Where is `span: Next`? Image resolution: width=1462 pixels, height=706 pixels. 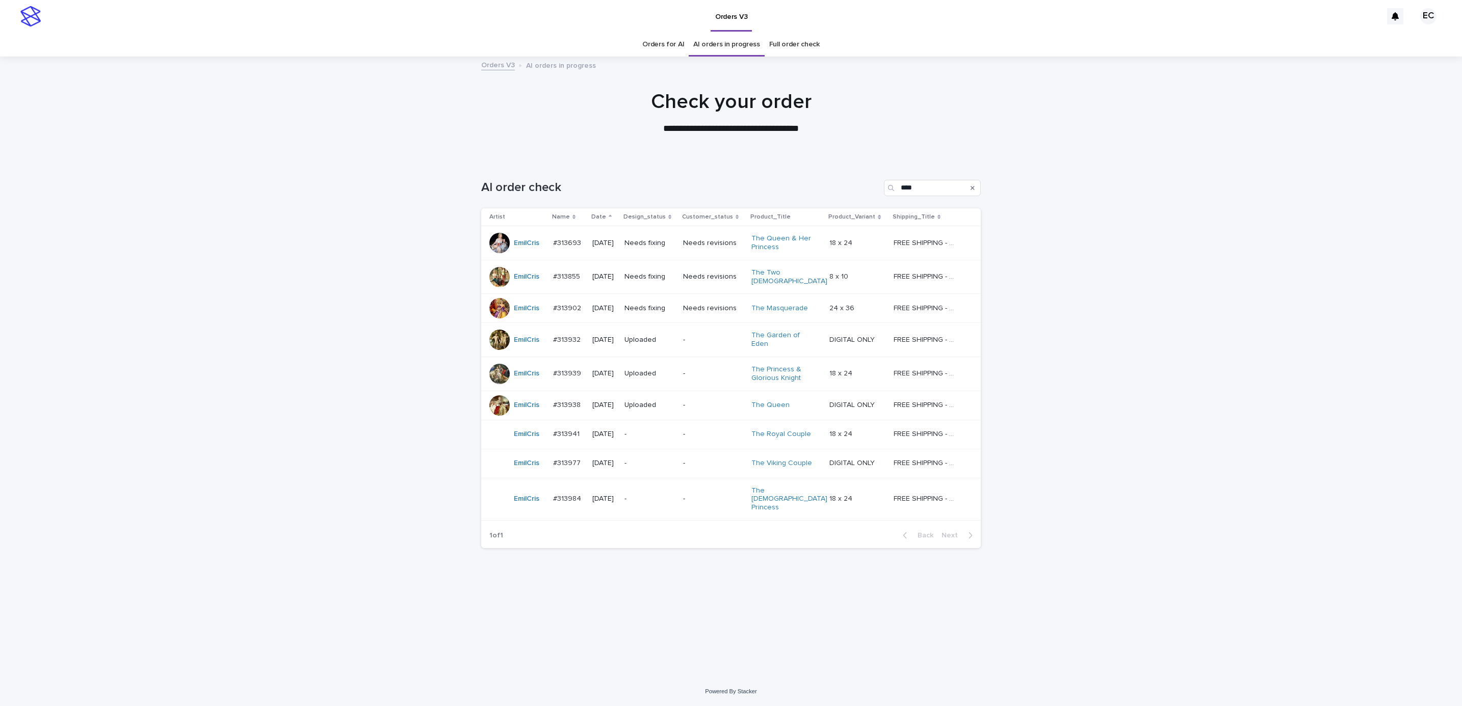
span: Next is located at coordinates (952, 536).